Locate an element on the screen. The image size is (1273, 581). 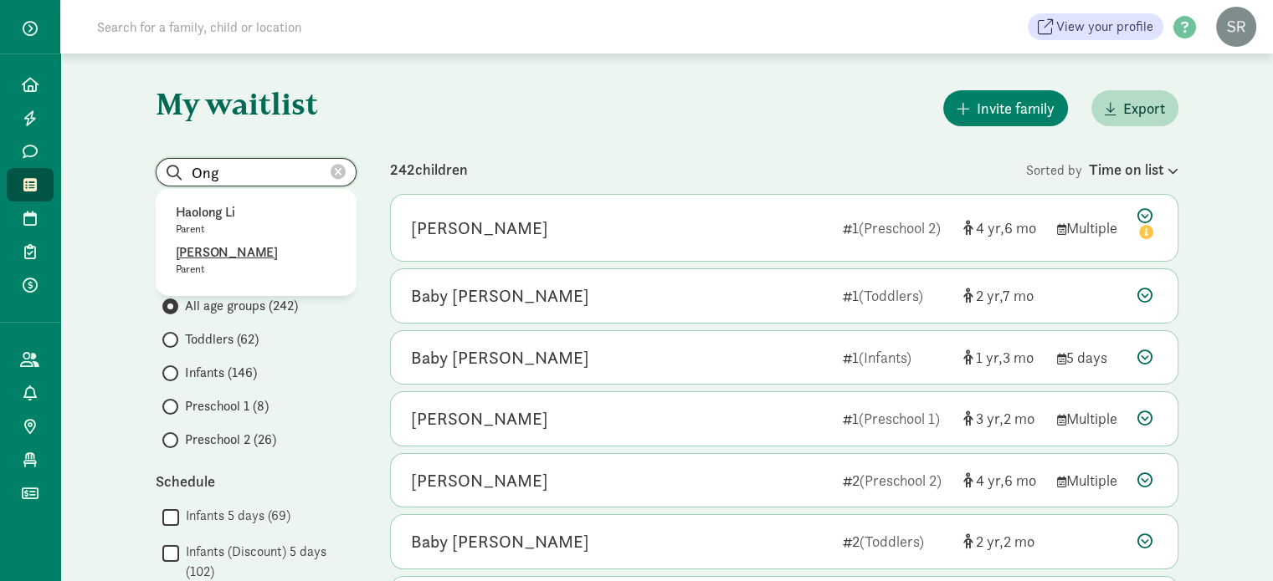
span: (Infants) is located at coordinates (884, 357).